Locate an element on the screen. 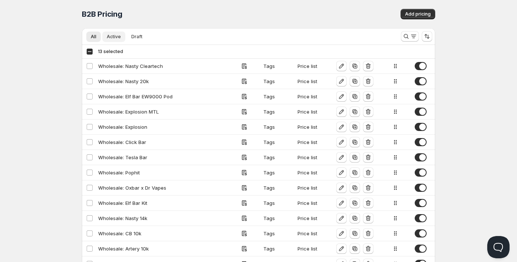 The width and height of the screenshot is (517, 262). span: Add pricing is located at coordinates (417, 14).